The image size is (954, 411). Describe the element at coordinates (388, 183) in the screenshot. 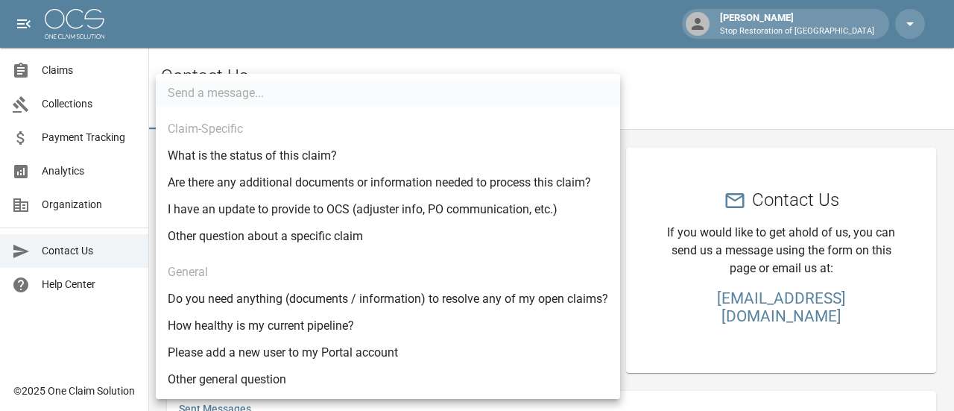

I see `li: Are there any additional documents or information needed to process this claim?` at that location.